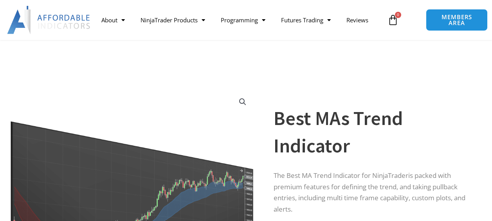  I want to click on a: View full-screen image gallery, so click(243, 102).